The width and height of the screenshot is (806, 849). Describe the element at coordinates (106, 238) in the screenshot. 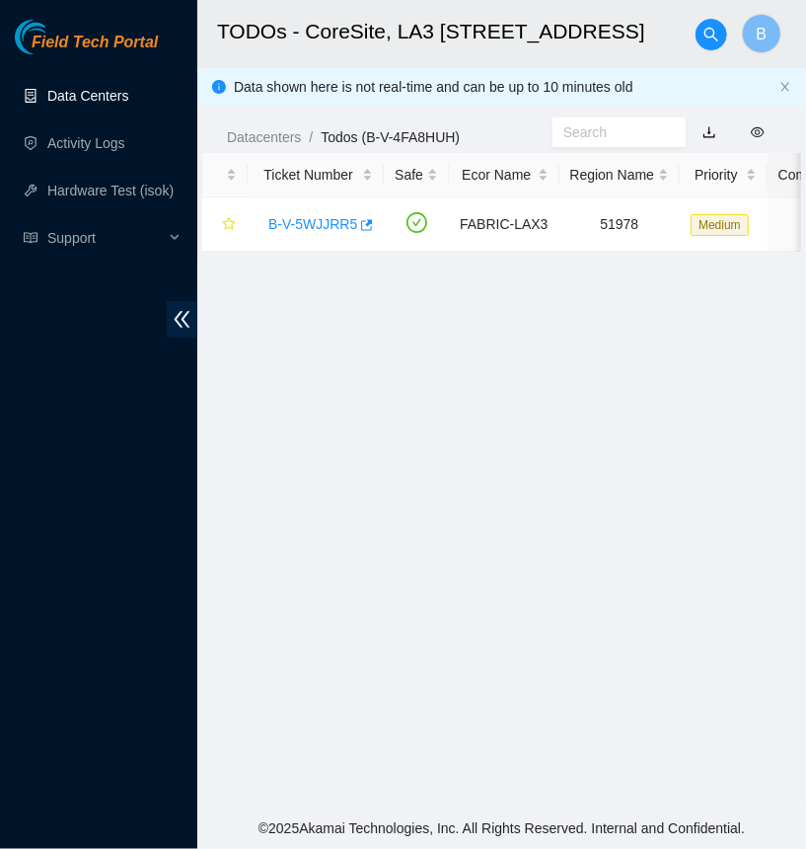

I see `span: Support` at that location.